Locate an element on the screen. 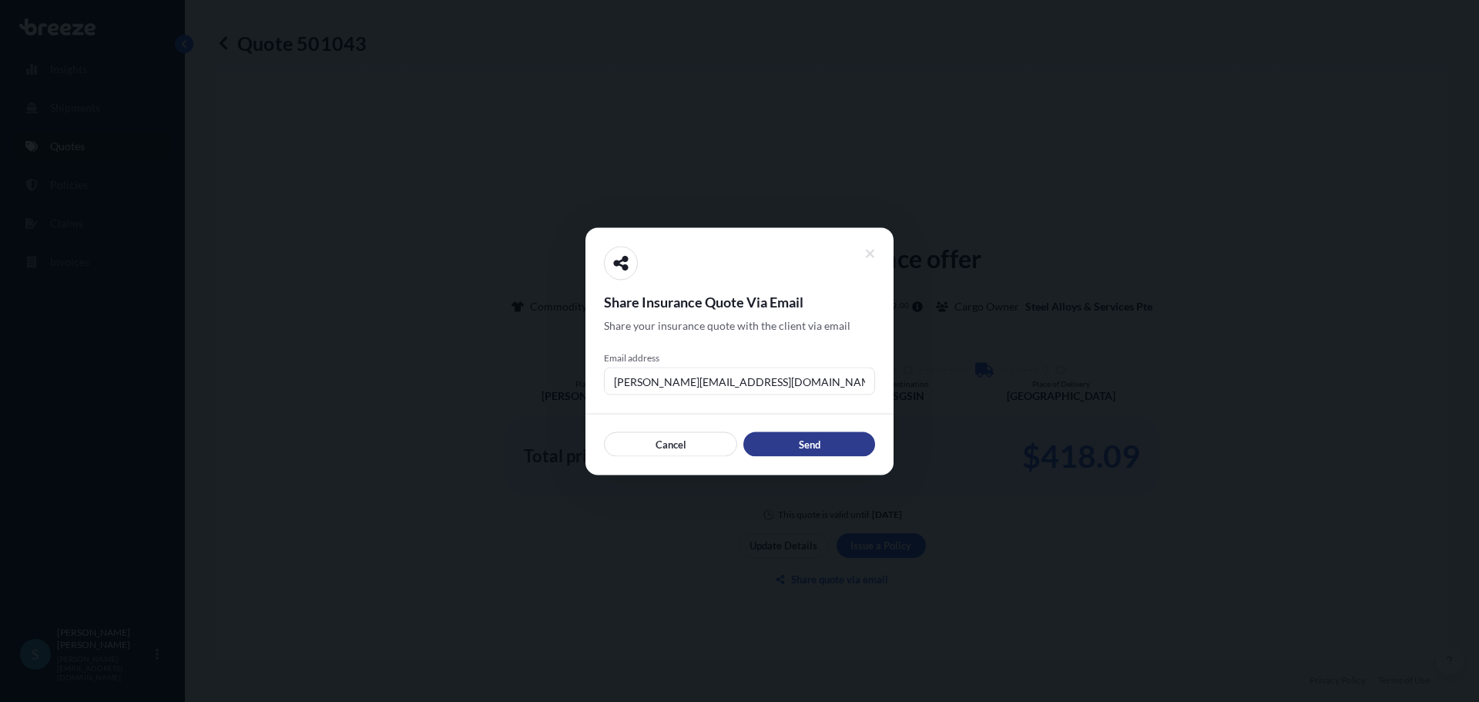 The image size is (1479, 702). p: Cancel is located at coordinates (671, 444).